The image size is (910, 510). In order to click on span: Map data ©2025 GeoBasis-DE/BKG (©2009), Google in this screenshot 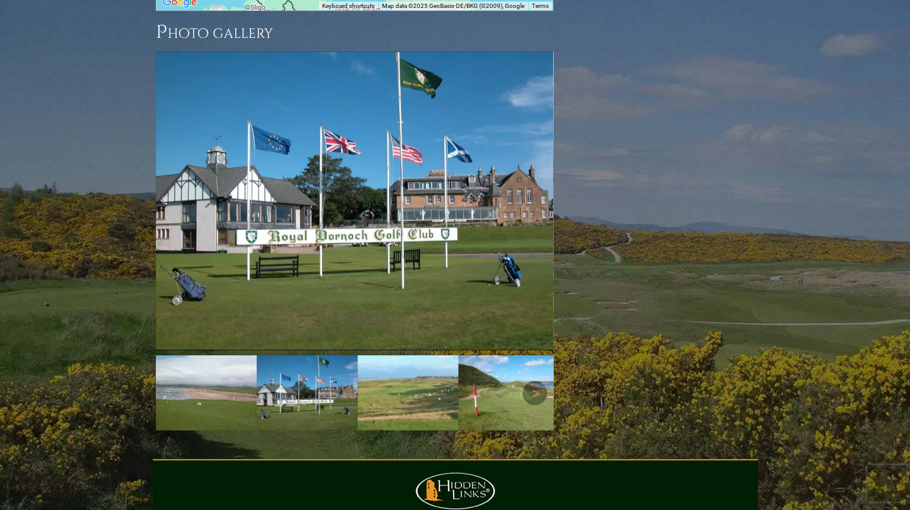, I will do `click(453, 6)`.